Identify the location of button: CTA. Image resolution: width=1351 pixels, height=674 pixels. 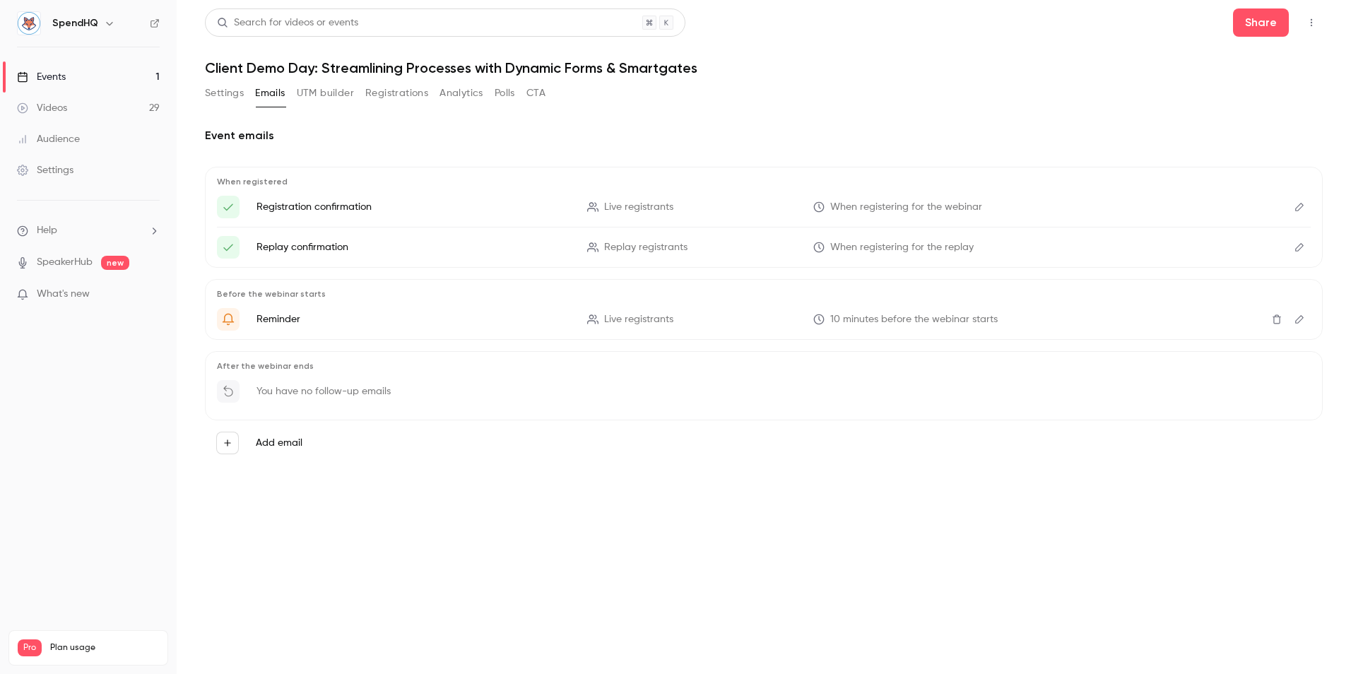
(536, 93).